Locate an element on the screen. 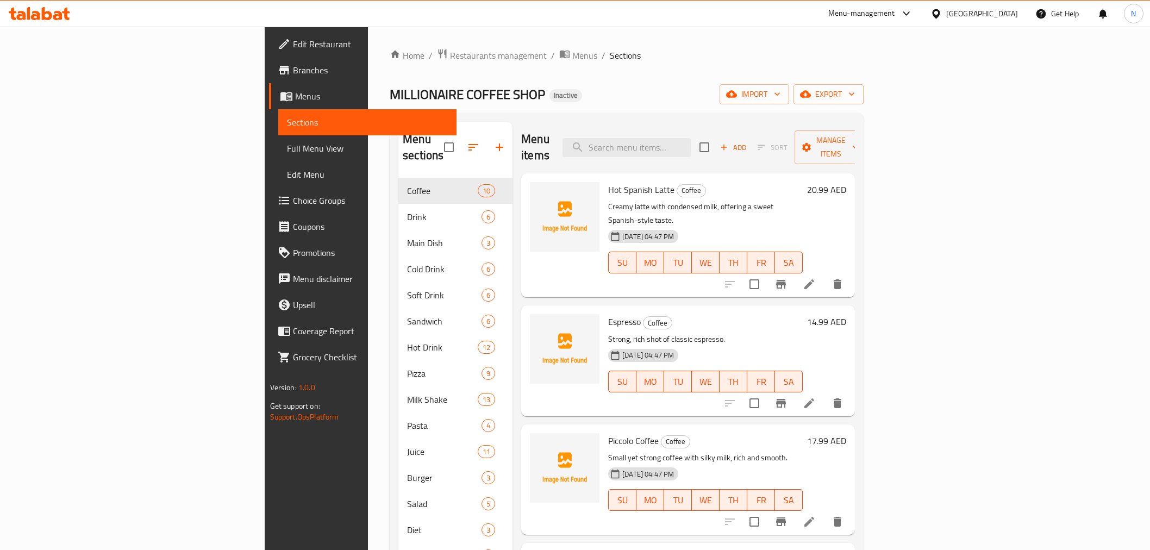 The image size is (1150, 550). span: Restaurants management is located at coordinates (498, 55).